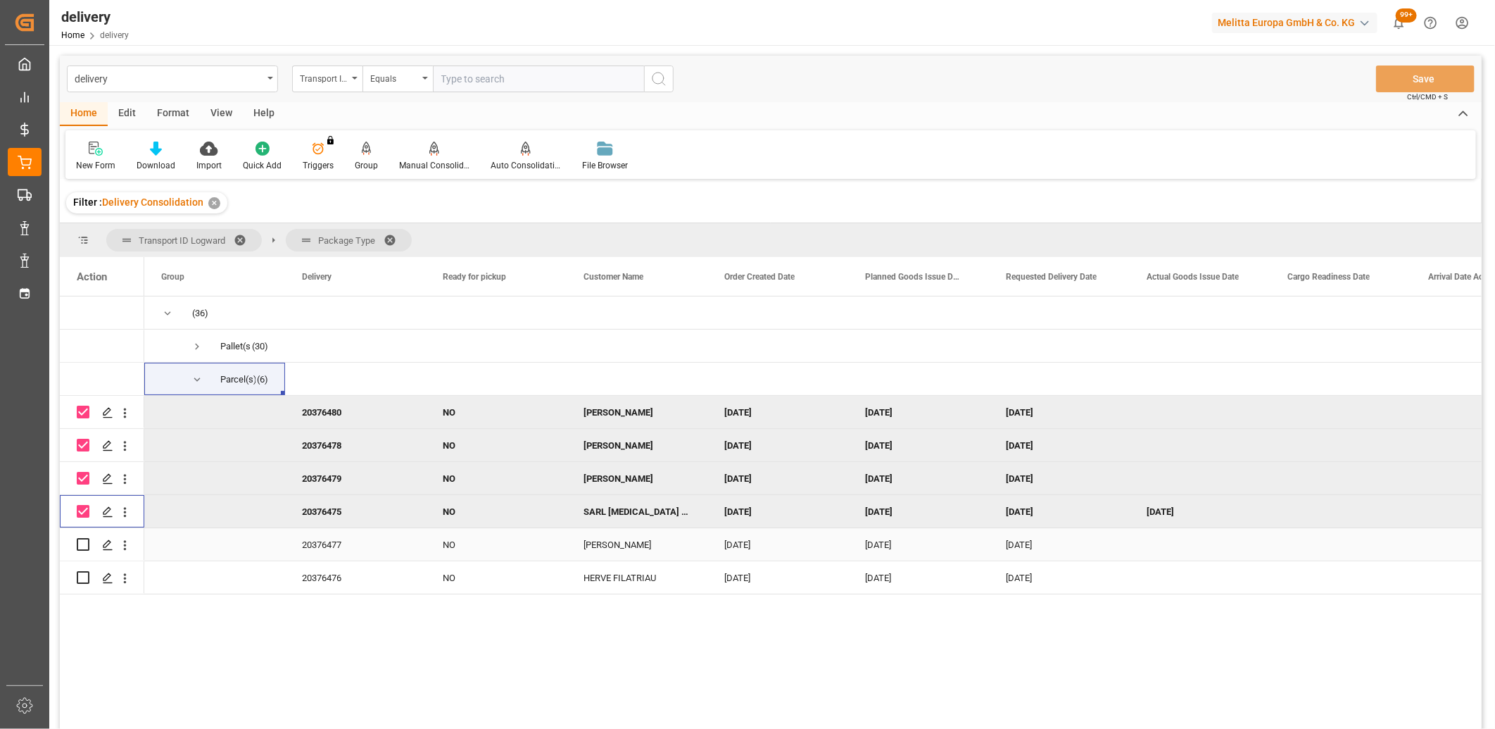 The height and width of the screenshot is (729, 1495). What do you see at coordinates (87, 202) in the screenshot?
I see `span: Filter :` at bounding box center [87, 202].